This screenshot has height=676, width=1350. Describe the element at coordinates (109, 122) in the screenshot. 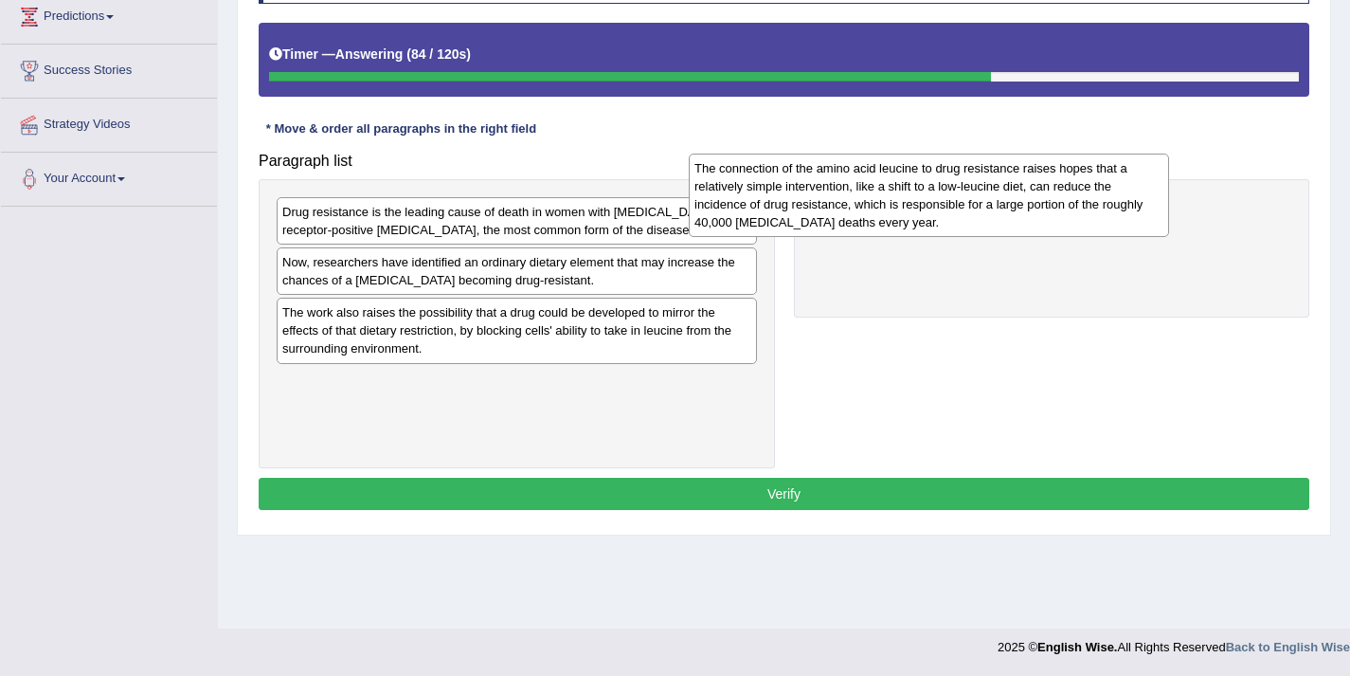

I see `a: Strategy Videos` at that location.